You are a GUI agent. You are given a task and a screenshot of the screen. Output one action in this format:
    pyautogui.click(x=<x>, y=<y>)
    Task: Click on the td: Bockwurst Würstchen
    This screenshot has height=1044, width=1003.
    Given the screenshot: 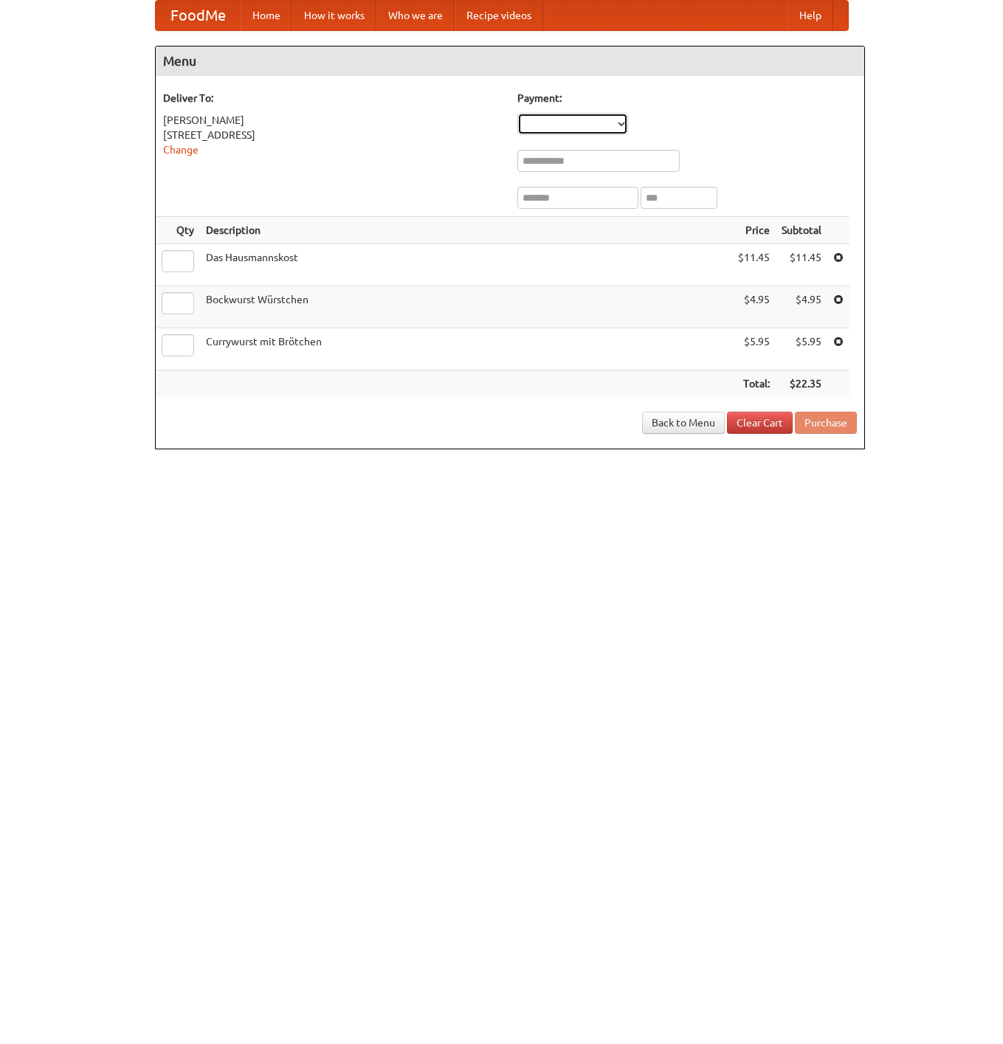 What is the action you would take?
    pyautogui.click(x=465, y=307)
    